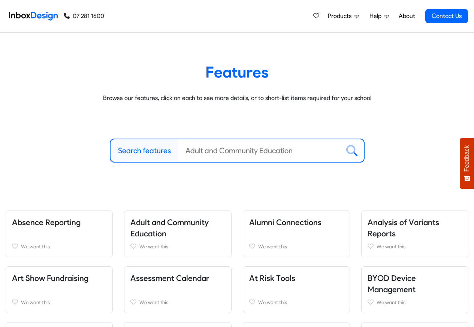 This screenshot has width=474, height=327. Describe the element at coordinates (296, 234) in the screenshot. I see `div: Alumni Connections` at that location.